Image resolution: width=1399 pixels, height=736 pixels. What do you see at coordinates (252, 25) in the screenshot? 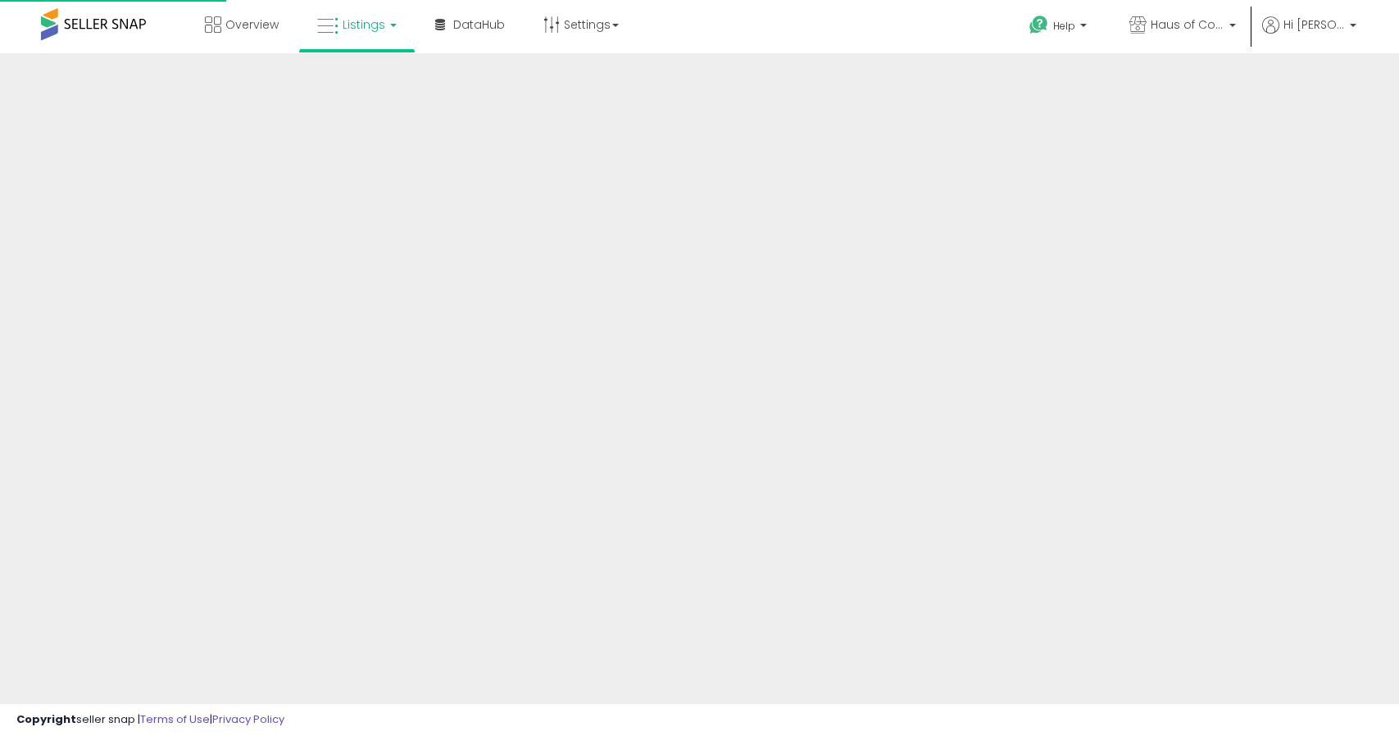
I see `span: Overview` at bounding box center [252, 25].